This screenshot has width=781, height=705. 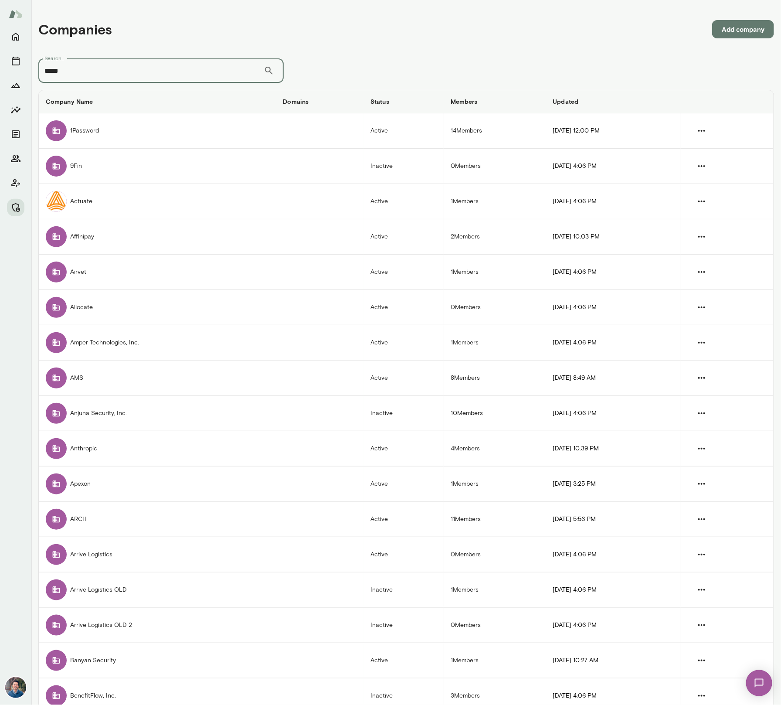 What do you see at coordinates (157, 625) in the screenshot?
I see `td: Arrive Logistics OLD 2` at bounding box center [157, 625].